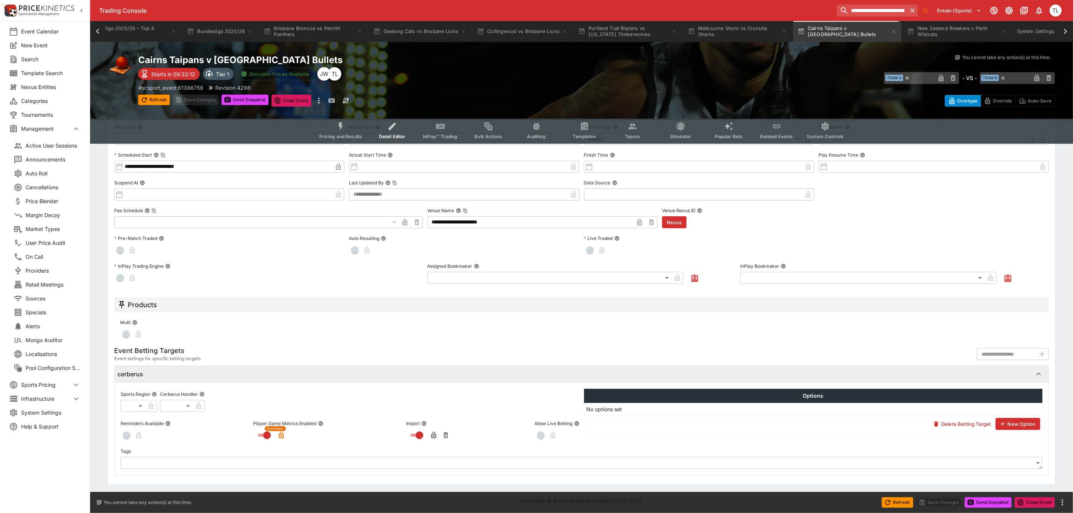  Describe the element at coordinates (157, 359) in the screenshot. I see `span: Event settings for specific betting targets` at that location.